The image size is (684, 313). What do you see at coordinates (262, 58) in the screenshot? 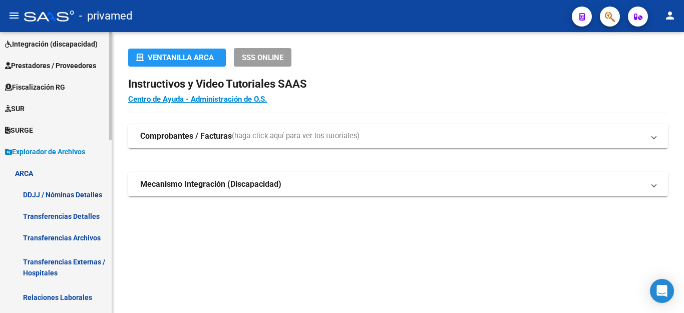
I see `span: SSS ONLINE` at bounding box center [262, 58].